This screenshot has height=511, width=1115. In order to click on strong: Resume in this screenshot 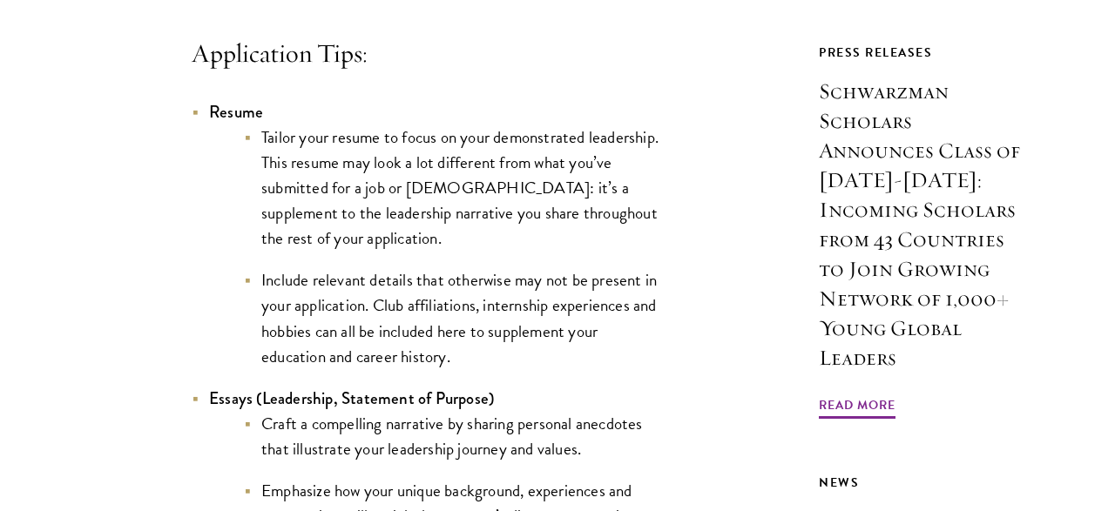, I will do `click(236, 111)`.